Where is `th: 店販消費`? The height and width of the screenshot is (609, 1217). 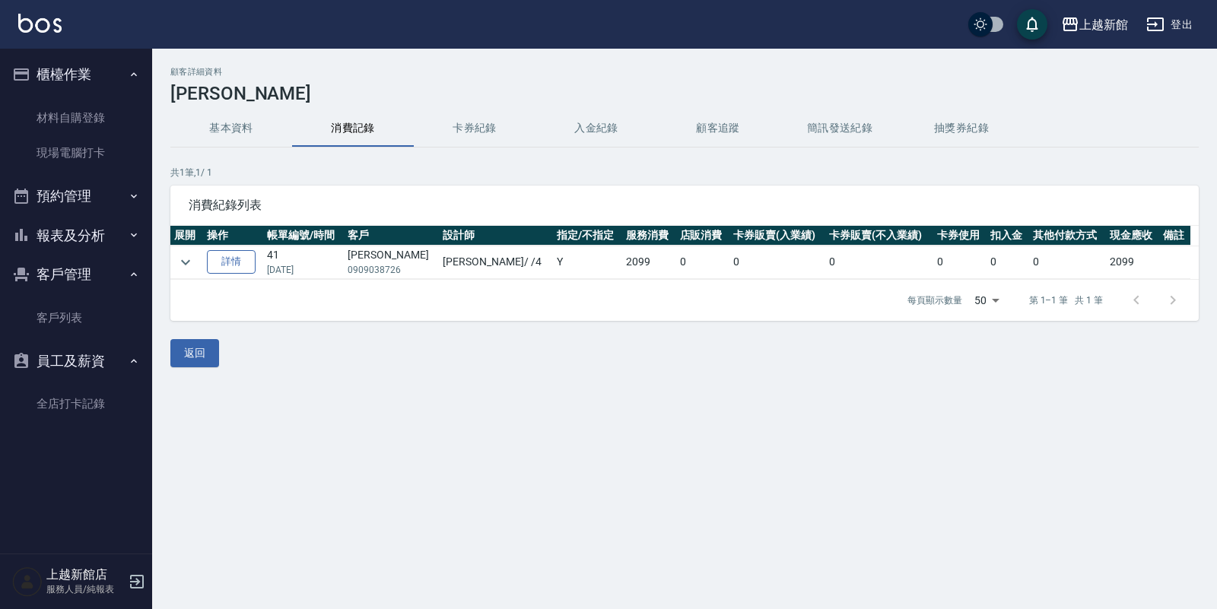
th: 店販消費 is located at coordinates (703, 236).